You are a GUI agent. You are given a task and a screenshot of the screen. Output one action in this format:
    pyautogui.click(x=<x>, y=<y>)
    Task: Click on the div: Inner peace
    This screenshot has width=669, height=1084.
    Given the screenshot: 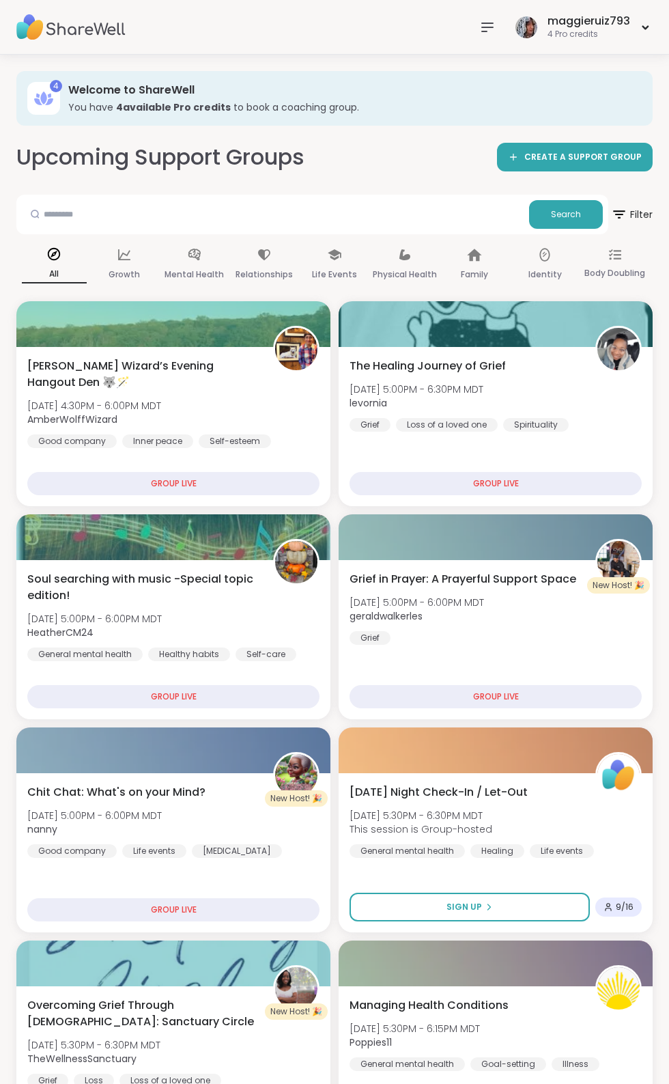 What is the action you would take?
    pyautogui.click(x=158, y=441)
    